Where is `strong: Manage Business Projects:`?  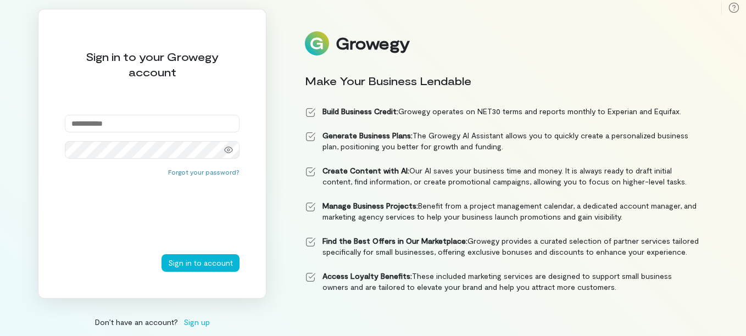 strong: Manage Business Projects: is located at coordinates (370, 205).